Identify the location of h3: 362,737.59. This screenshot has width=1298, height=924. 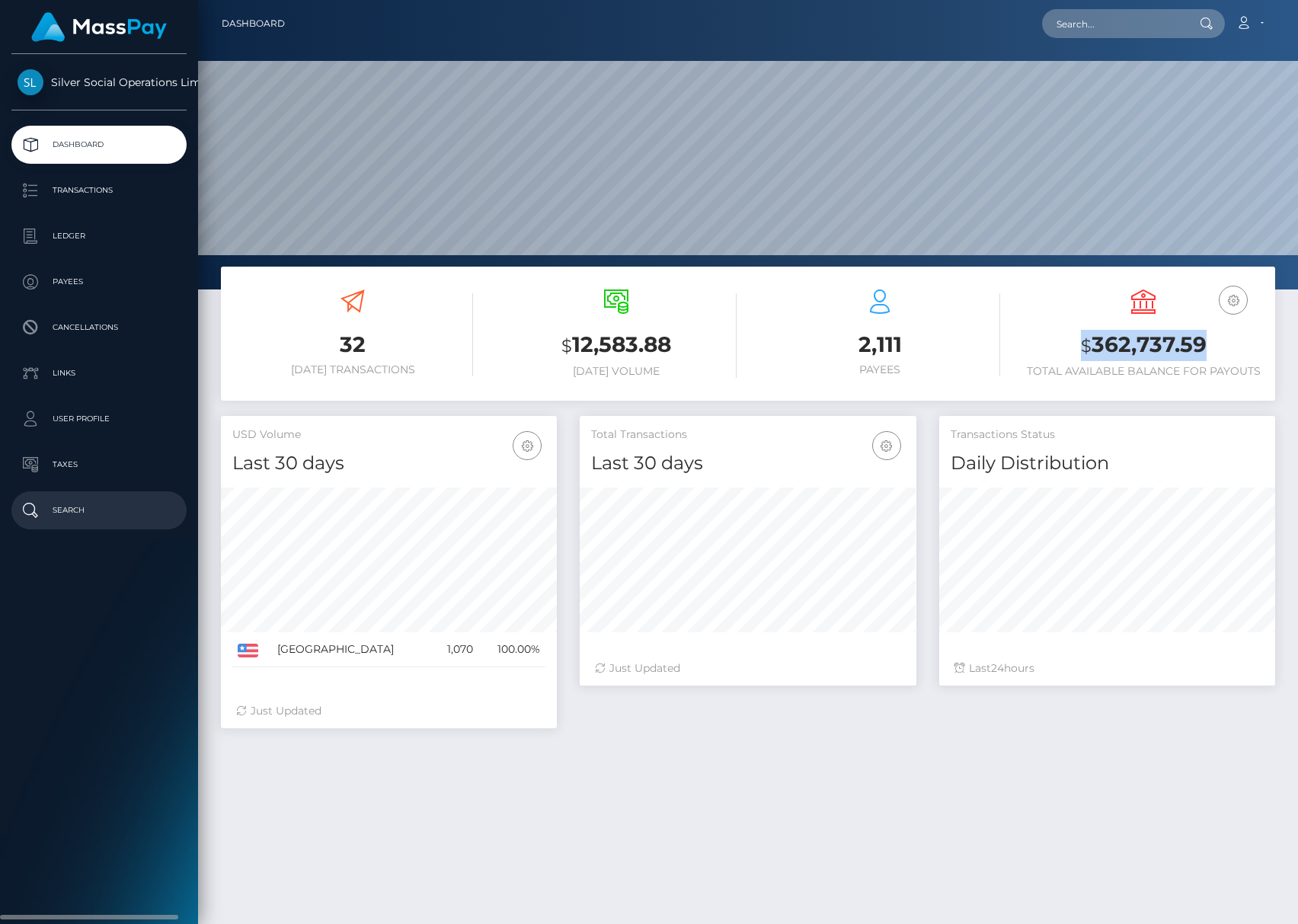
(1144, 345).